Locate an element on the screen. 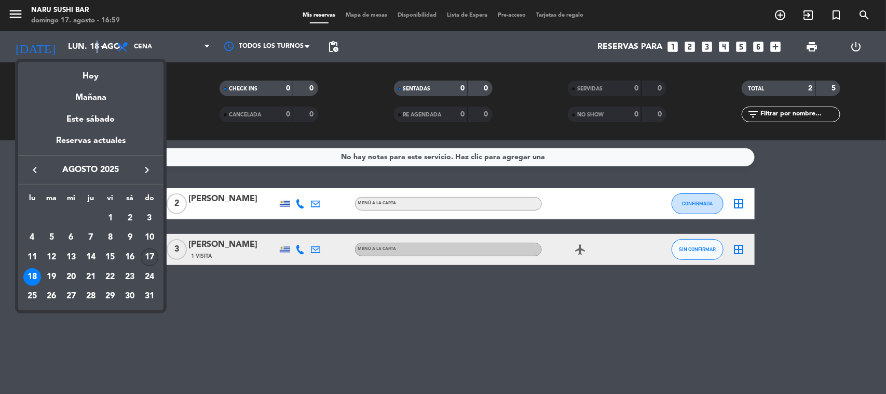 The height and width of the screenshot is (394, 886). div: 14 is located at coordinates (91, 257).